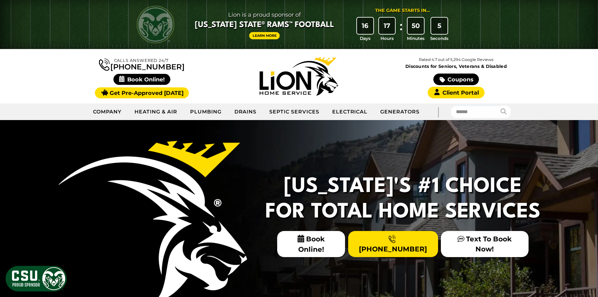 The width and height of the screenshot is (598, 297). Describe the element at coordinates (439, 26) in the screenshot. I see `div: 5` at that location.